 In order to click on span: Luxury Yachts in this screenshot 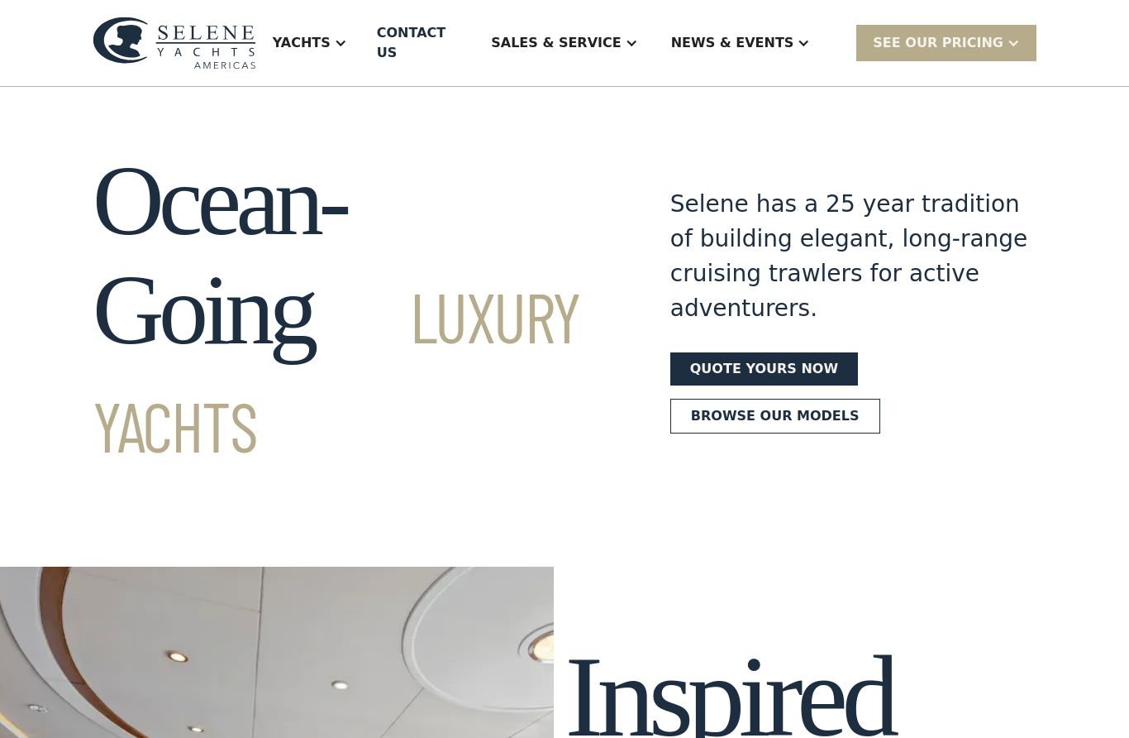, I will do `click(337, 370)`.